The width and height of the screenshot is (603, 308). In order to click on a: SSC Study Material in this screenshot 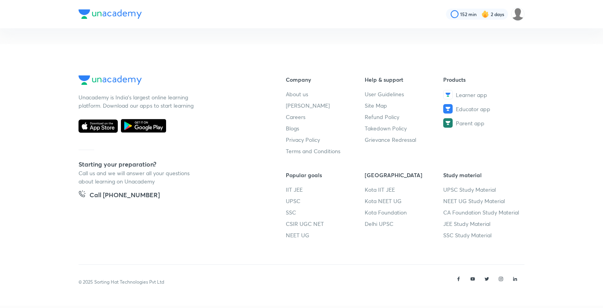, I will do `click(482, 235)`.